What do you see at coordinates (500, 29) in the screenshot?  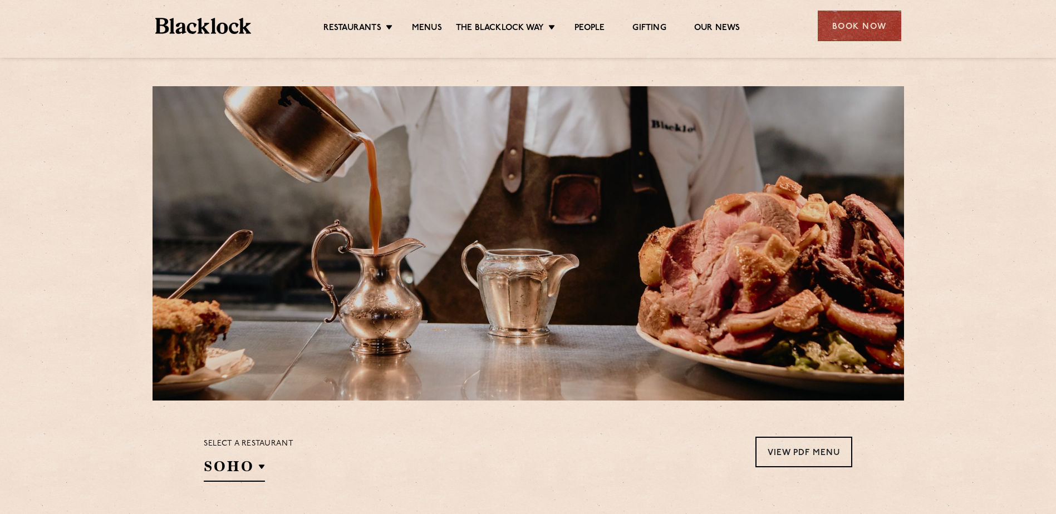 I see `a: The Blacklock Way` at bounding box center [500, 29].